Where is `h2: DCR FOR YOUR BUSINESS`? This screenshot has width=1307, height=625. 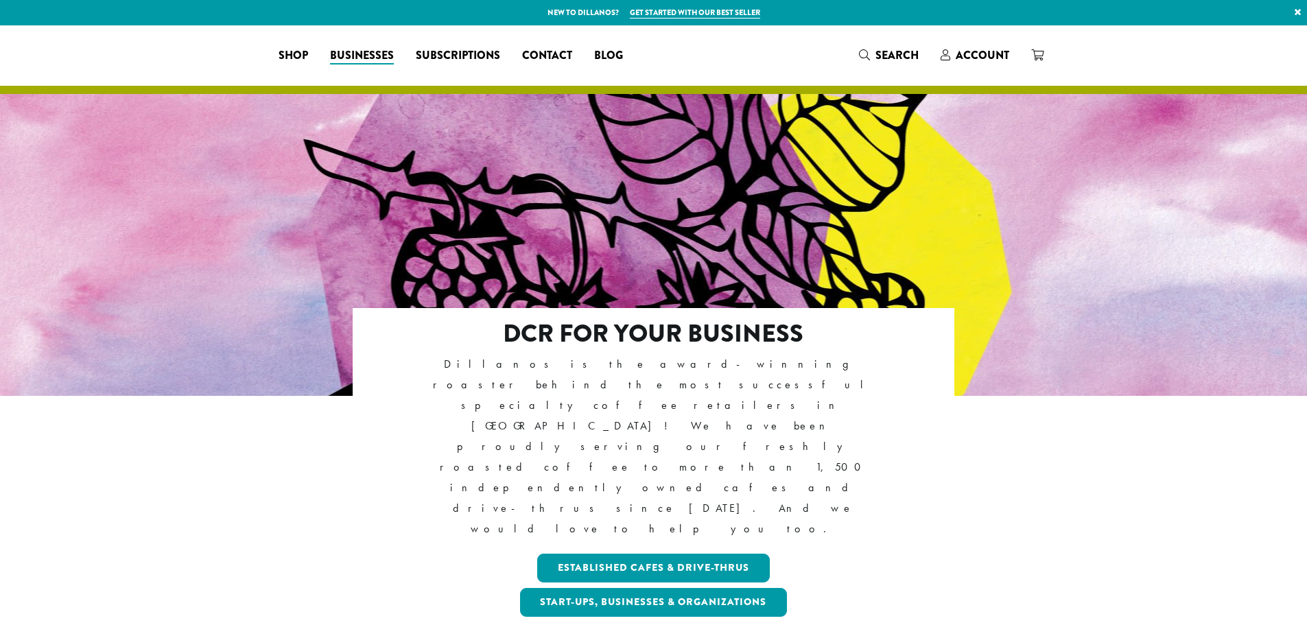
h2: DCR FOR YOUR BUSINESS is located at coordinates (653, 334).